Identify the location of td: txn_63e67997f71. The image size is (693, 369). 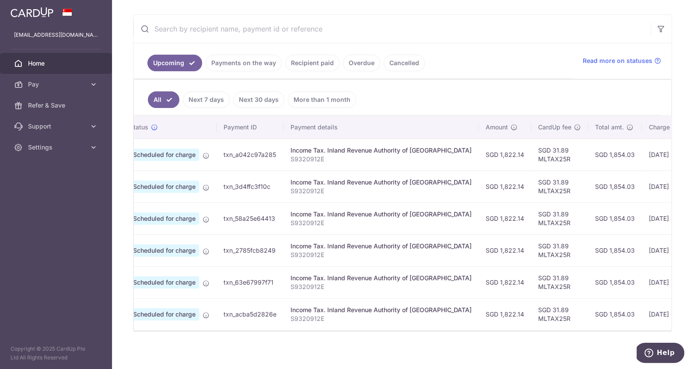
(250, 282).